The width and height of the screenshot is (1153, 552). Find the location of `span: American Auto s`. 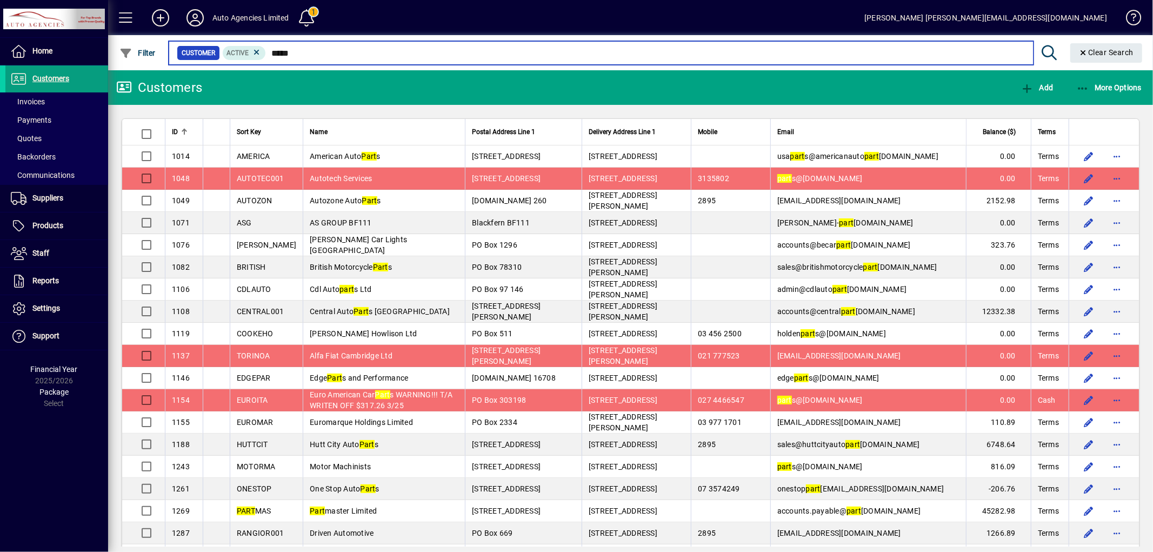

span: American Auto s is located at coordinates (345, 156).